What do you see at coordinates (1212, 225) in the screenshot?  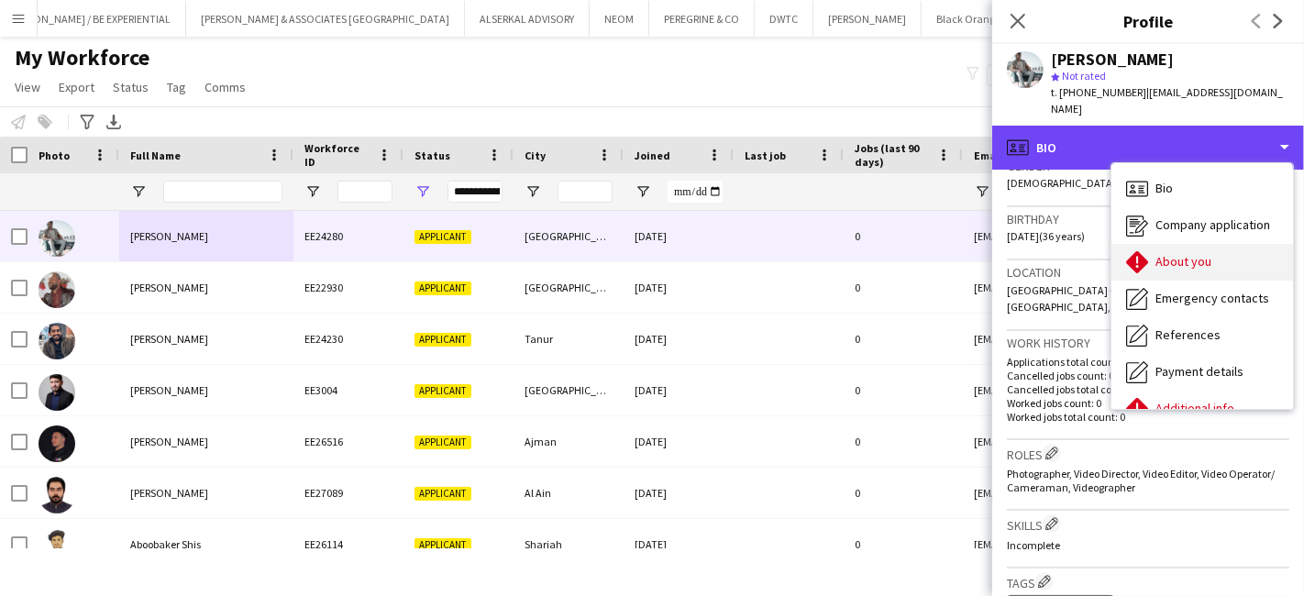 I see `span: Company application` at bounding box center [1212, 225].